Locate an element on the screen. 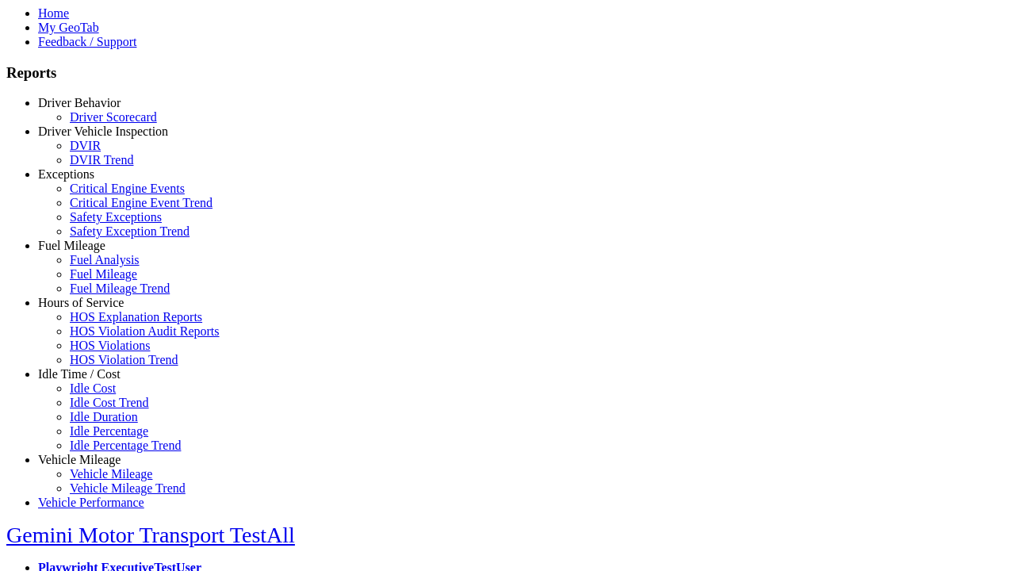 The height and width of the screenshot is (571, 1015). a: Safety Exceptions is located at coordinates (116, 217).